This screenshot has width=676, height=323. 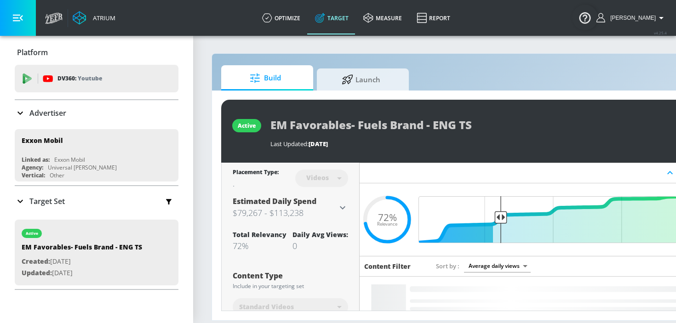 What do you see at coordinates (317, 178) in the screenshot?
I see `div: Videos` at bounding box center [317, 178].